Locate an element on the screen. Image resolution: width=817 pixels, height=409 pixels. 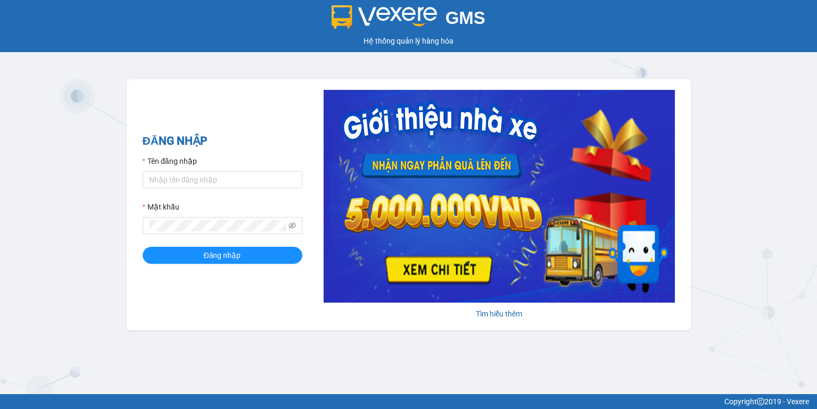
a: GMS is located at coordinates (408, 20).